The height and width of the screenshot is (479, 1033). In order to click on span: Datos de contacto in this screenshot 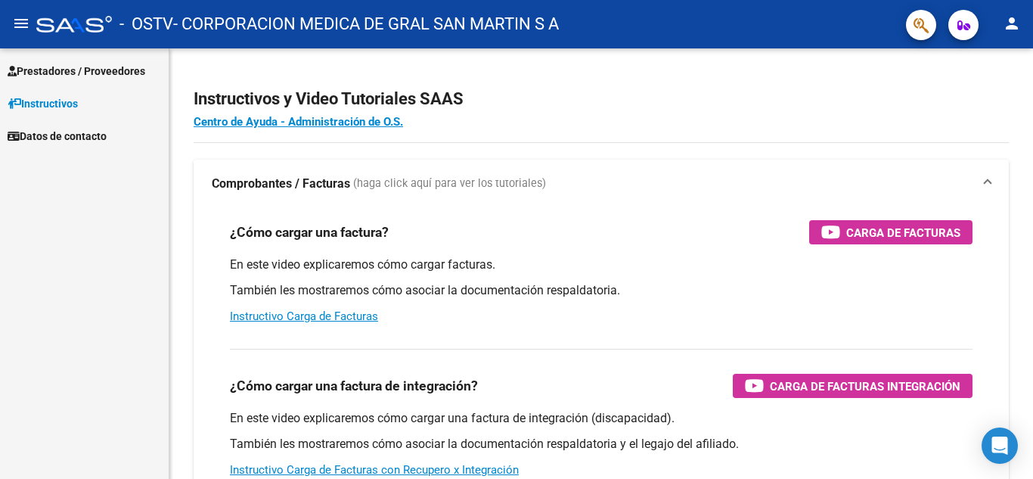, I will do `click(57, 136)`.